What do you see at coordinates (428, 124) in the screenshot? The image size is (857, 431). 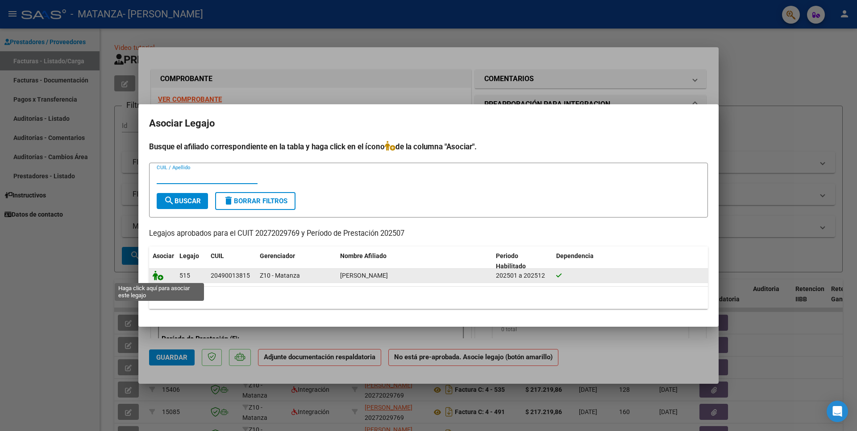 I see `h2: Asociar Legajo` at bounding box center [428, 124].